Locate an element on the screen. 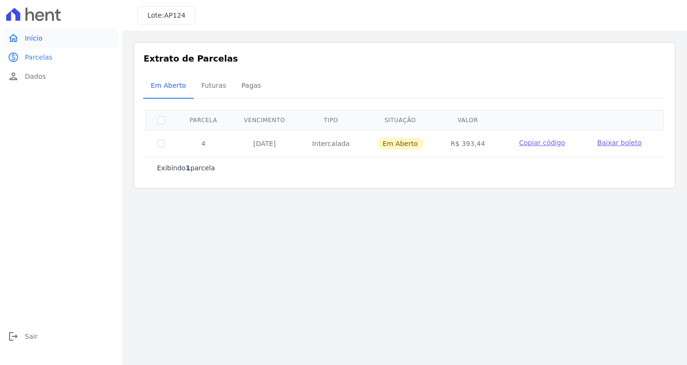 This screenshot has height=365, width=687. span: AP124 is located at coordinates (175, 15).